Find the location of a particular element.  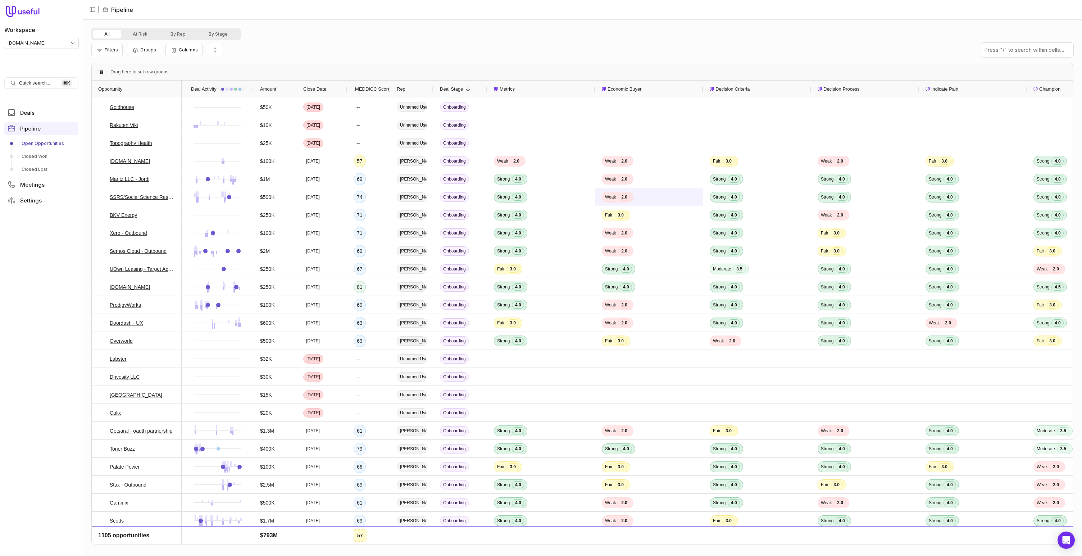

span: Champion is located at coordinates (1049, 89).